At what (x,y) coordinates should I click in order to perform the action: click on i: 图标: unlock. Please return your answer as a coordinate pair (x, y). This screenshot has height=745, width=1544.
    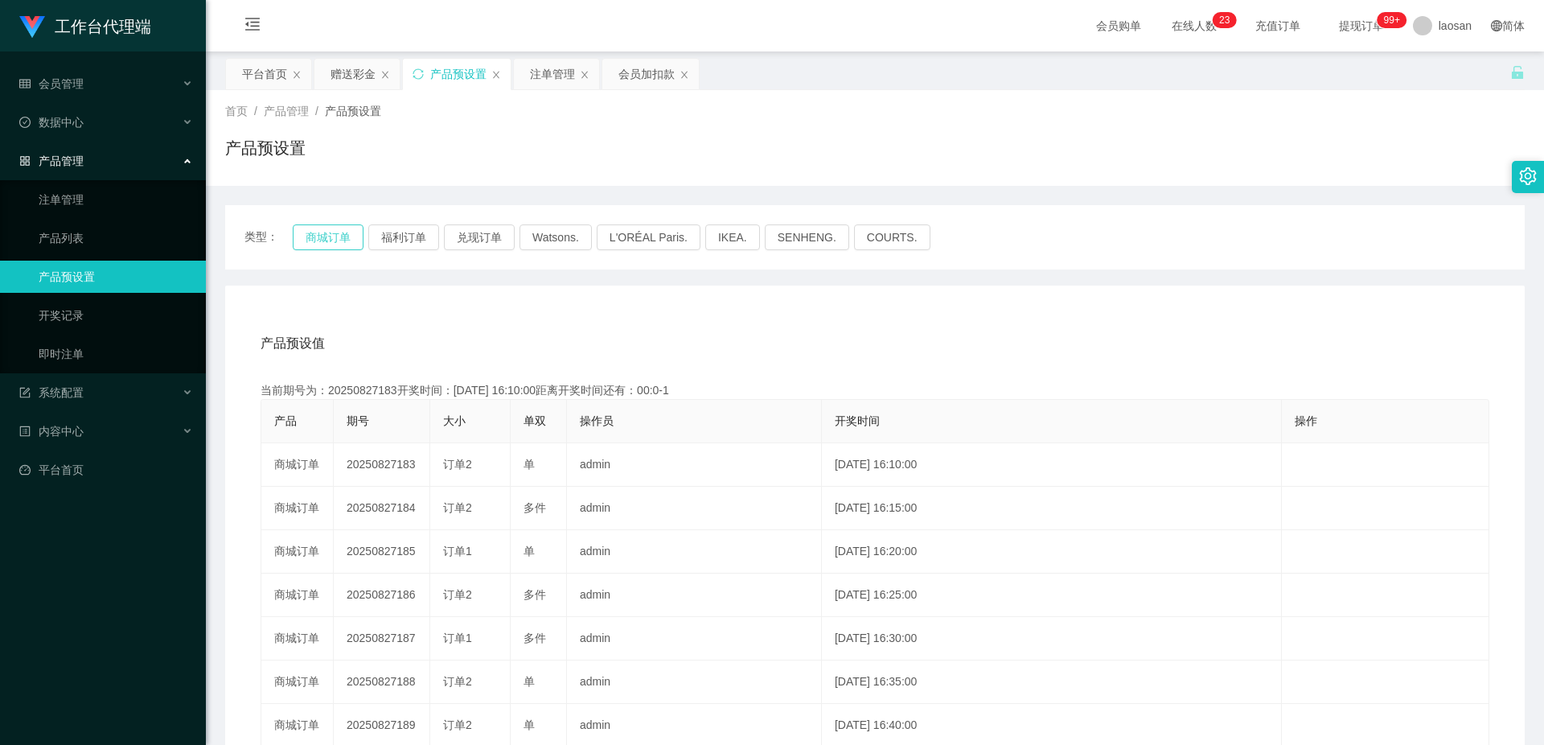
    Looking at the image, I should click on (1518, 72).